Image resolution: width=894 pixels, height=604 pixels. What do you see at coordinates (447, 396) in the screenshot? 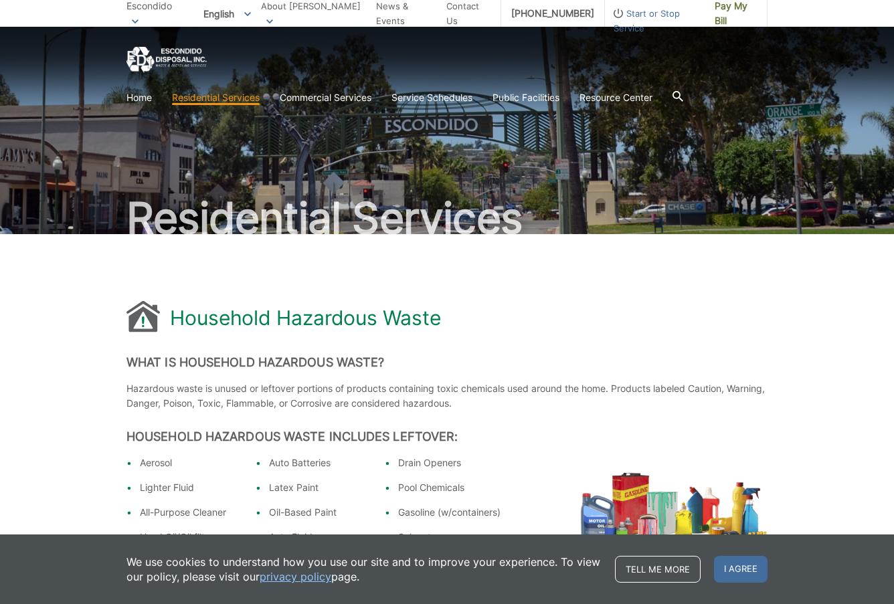
I see `p: Hazardous waste is unused or leftover portions of products containing toxic chemicals used around...` at bounding box center [447, 396].